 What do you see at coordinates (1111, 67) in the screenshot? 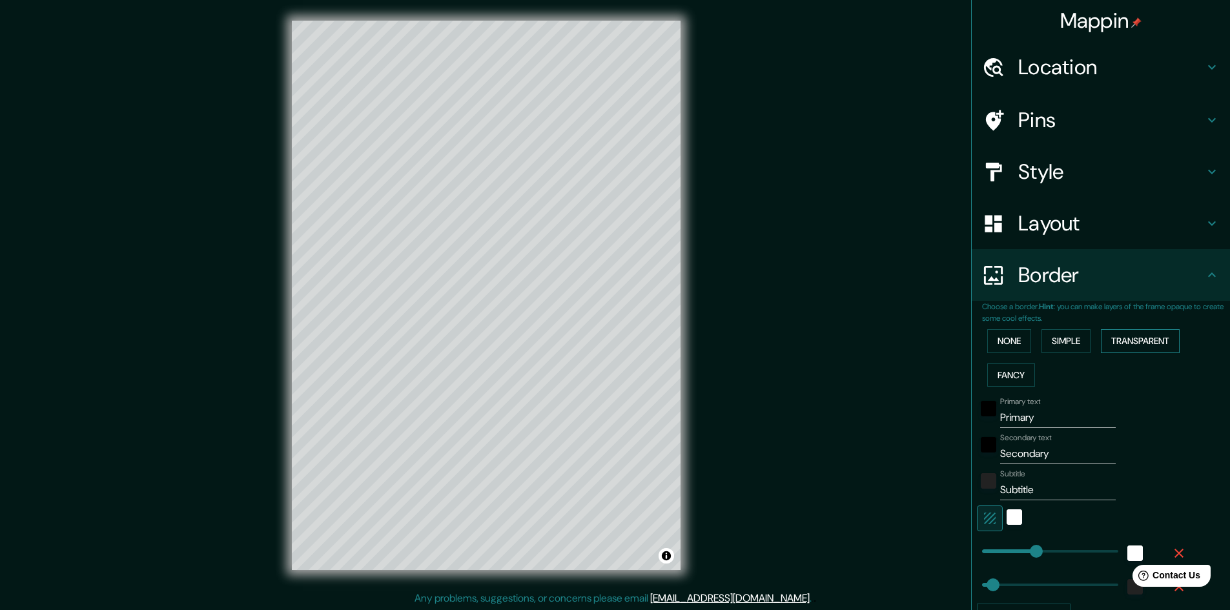
I see `h4: Location` at bounding box center [1111, 67].